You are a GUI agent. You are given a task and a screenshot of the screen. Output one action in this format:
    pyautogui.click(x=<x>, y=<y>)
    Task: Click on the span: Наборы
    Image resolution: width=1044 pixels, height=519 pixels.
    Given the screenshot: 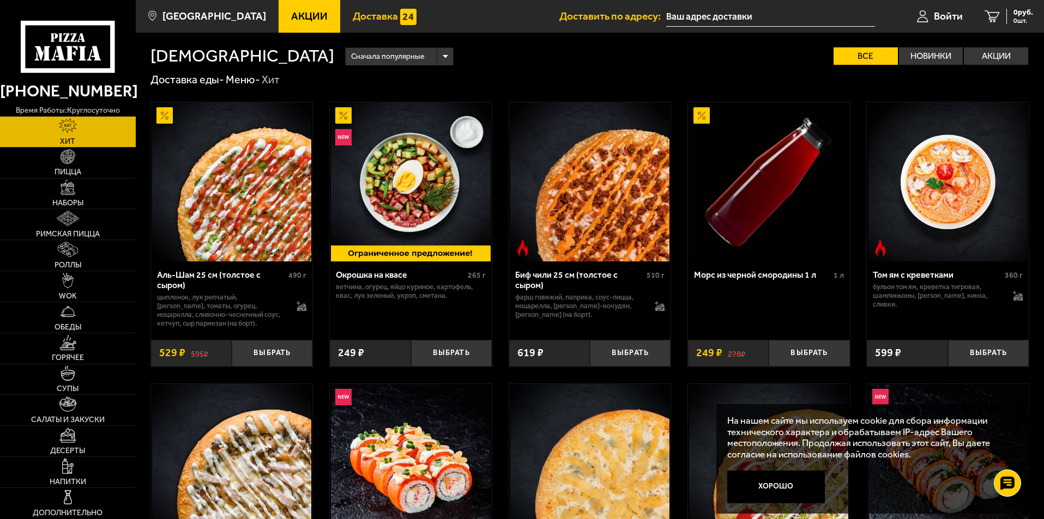 What is the action you would take?
    pyautogui.click(x=68, y=203)
    